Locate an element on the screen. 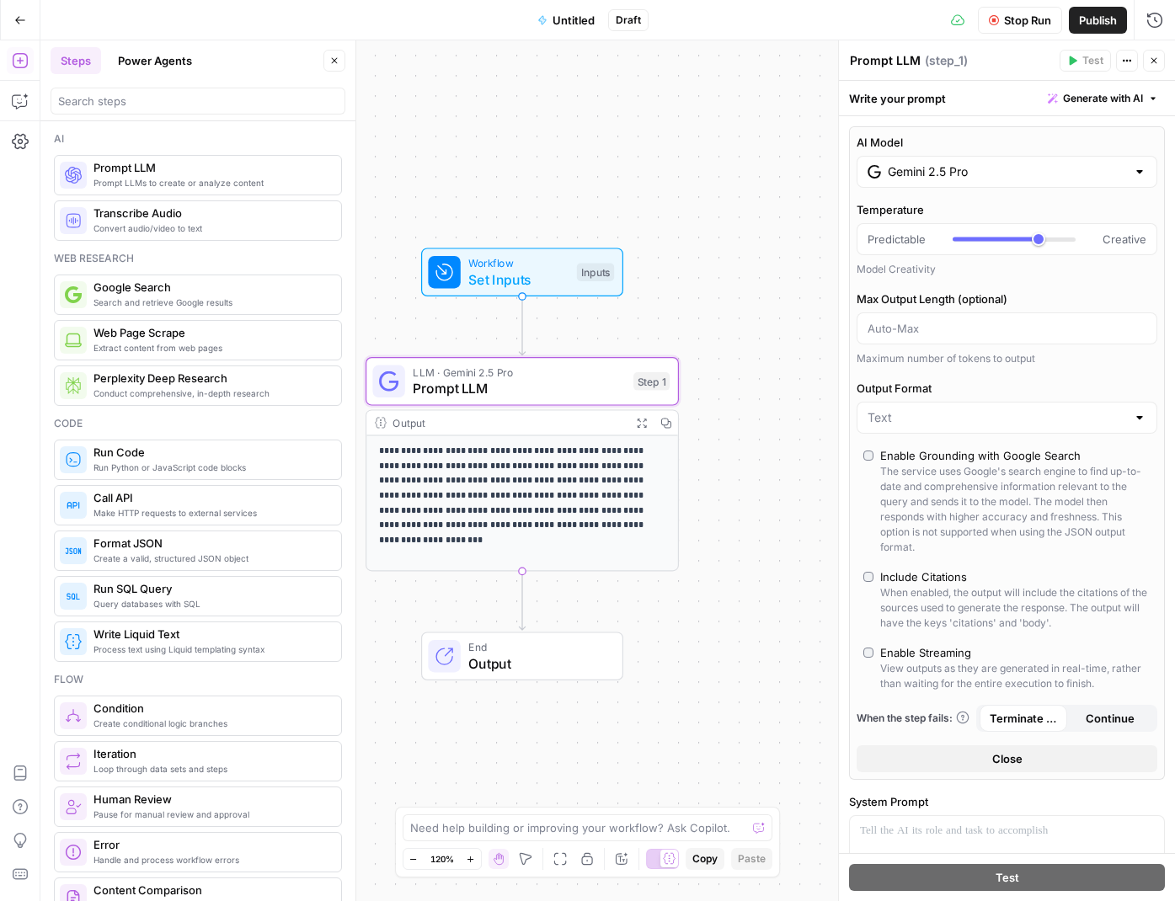 The image size is (1175, 901). g: Edge from step_1 to end is located at coordinates (521, 601).